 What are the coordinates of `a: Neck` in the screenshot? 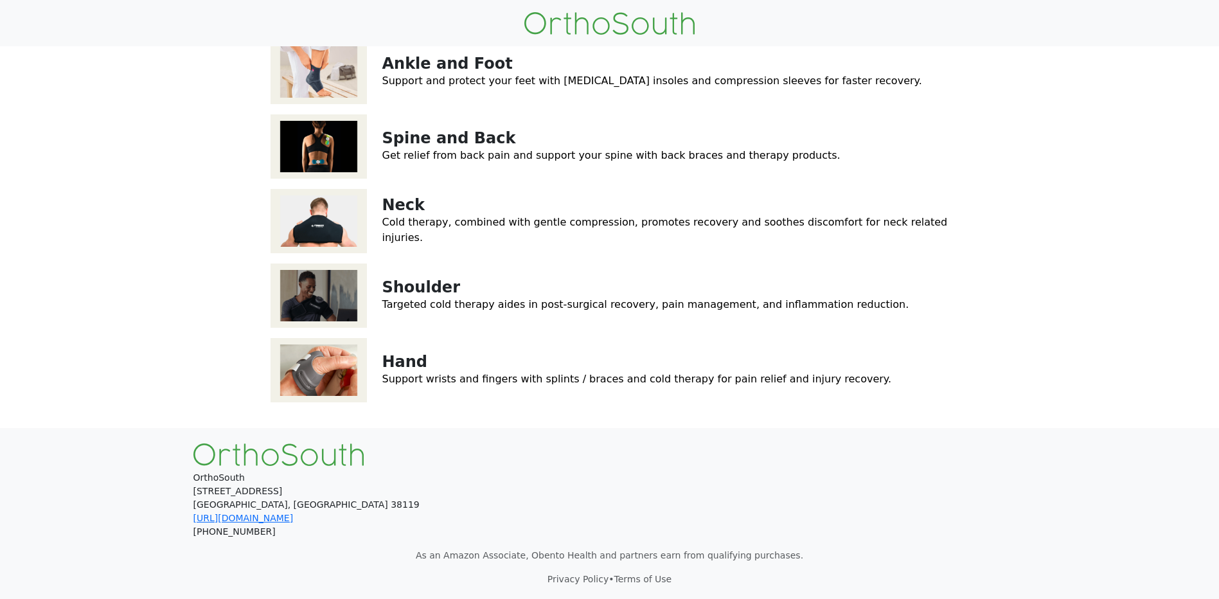 It's located at (404, 205).